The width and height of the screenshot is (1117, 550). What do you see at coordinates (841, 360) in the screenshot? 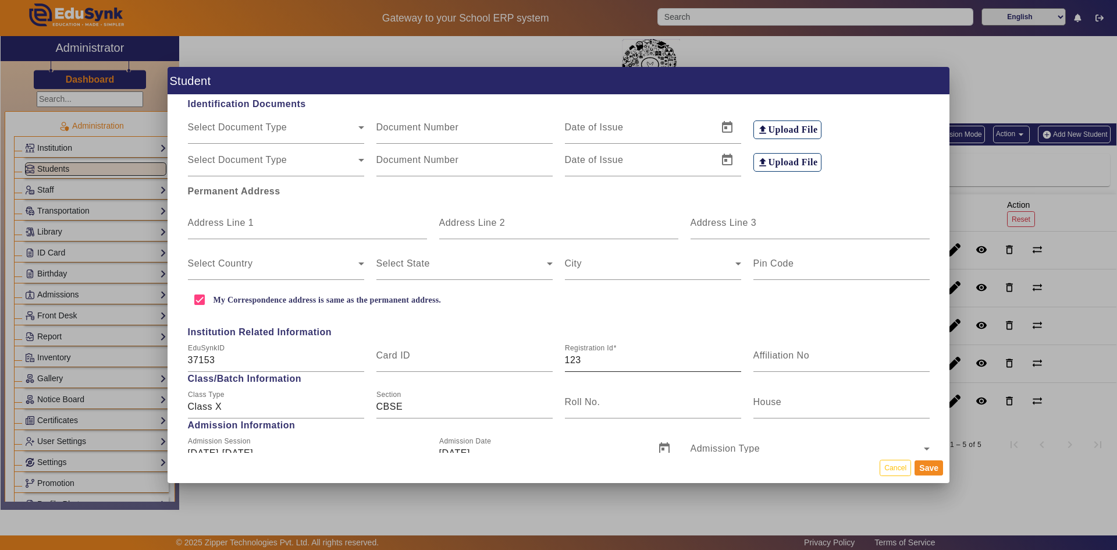
I see `input: Affiliation No` at bounding box center [841, 360].